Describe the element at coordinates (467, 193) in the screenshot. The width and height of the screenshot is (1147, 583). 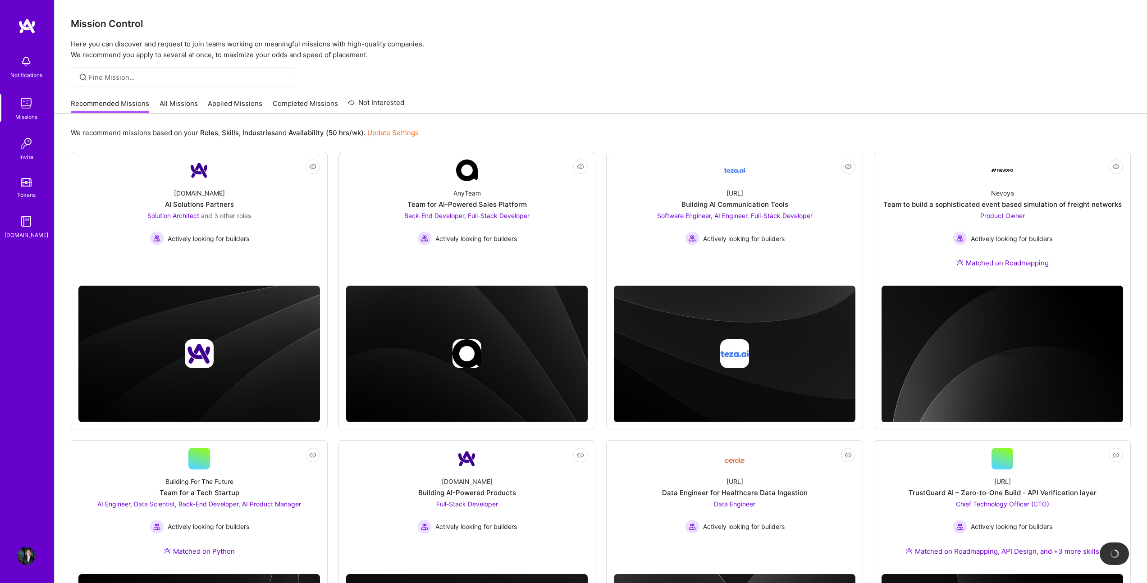
I see `div: AnyTeam` at that location.